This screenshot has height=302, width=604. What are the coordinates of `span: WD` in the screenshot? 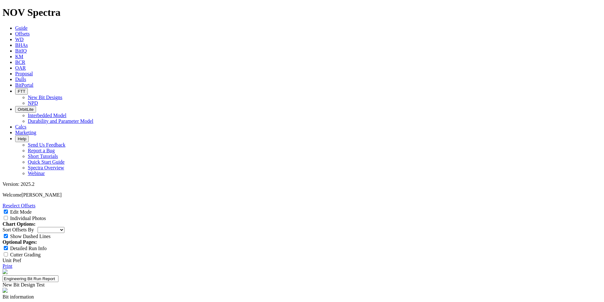 It's located at (19, 39).